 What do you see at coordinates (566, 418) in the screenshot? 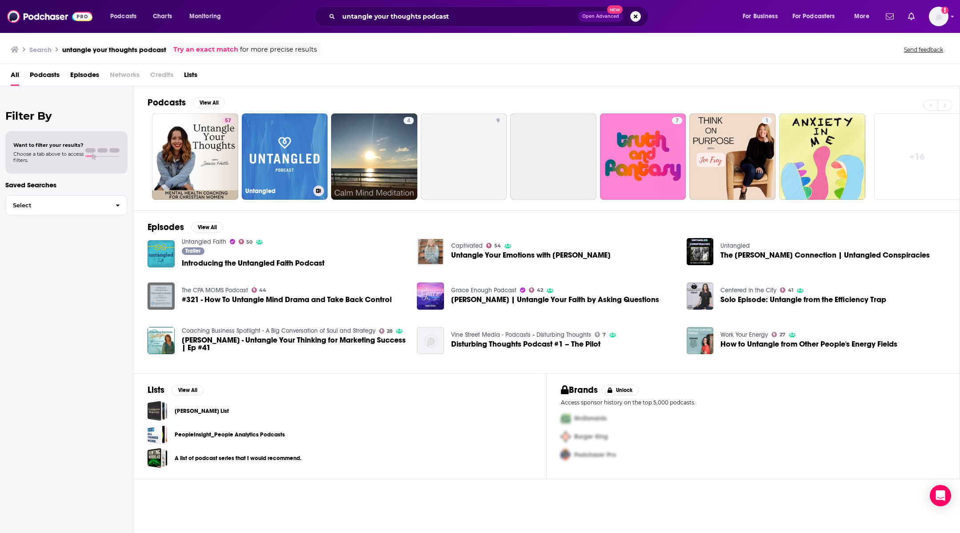
I see `img: First Pro Logo` at bounding box center [566, 418].